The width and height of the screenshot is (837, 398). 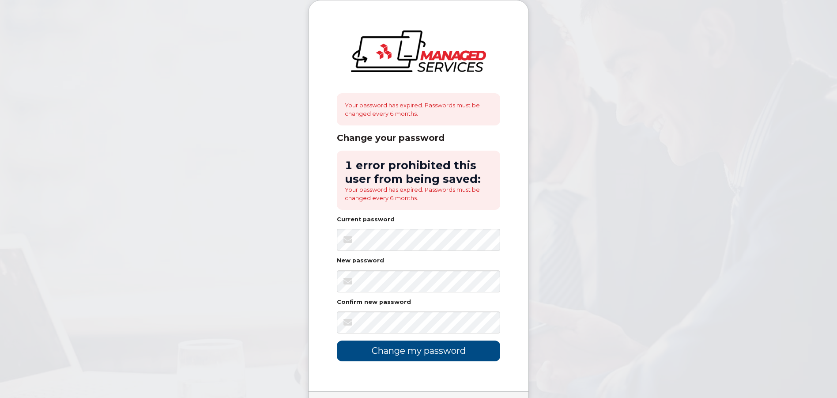 I want to click on div: Change your password, so click(x=418, y=138).